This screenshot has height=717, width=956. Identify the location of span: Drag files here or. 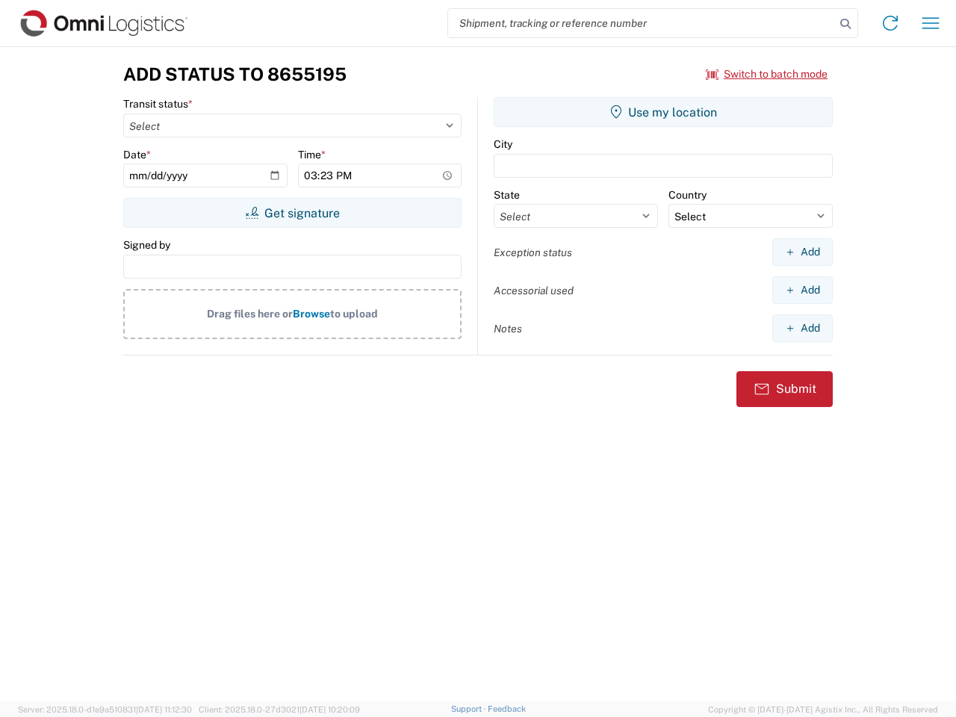
(249, 314).